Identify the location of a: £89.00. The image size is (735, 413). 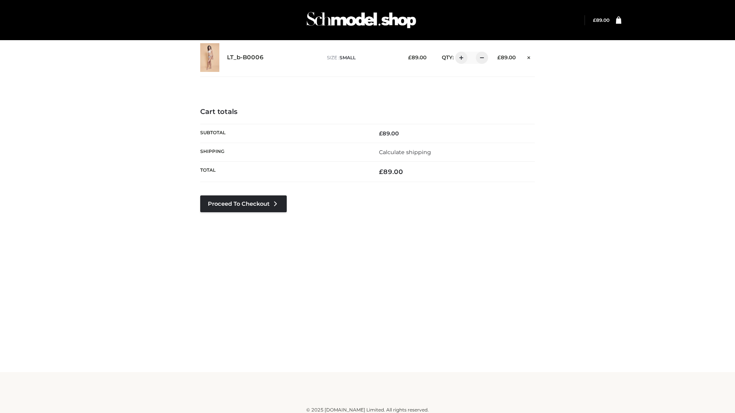
(601, 20).